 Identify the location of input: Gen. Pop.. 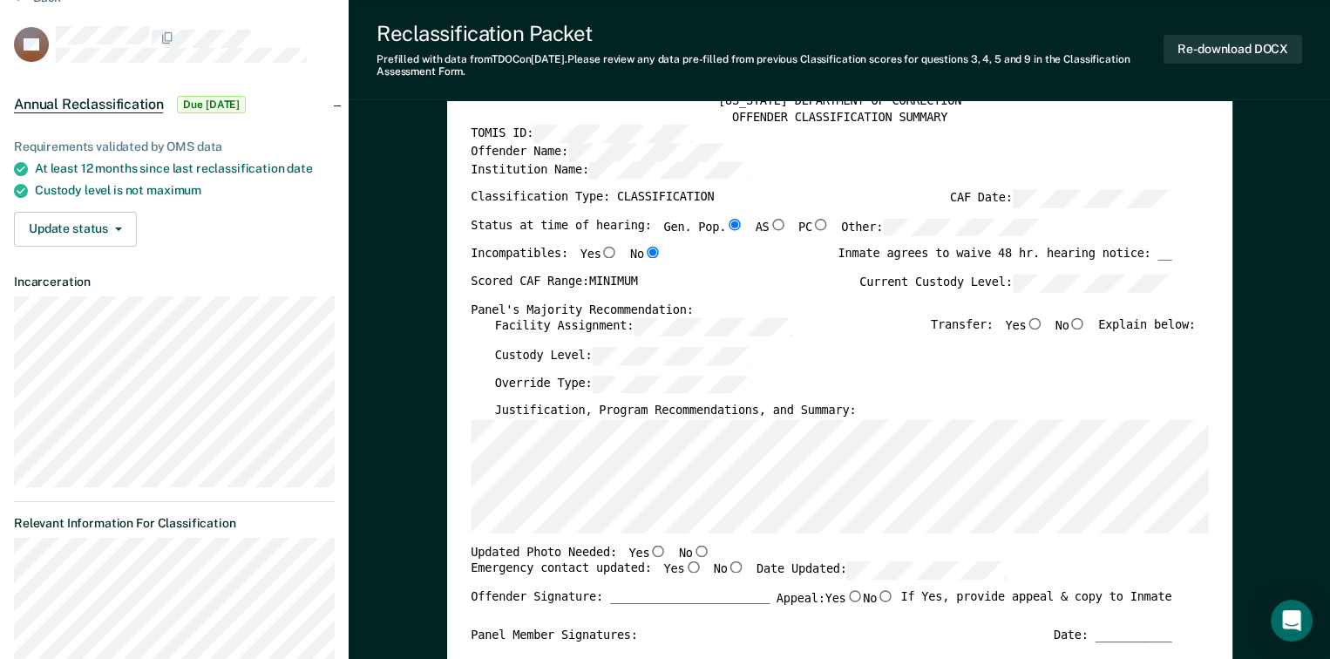
(735, 224).